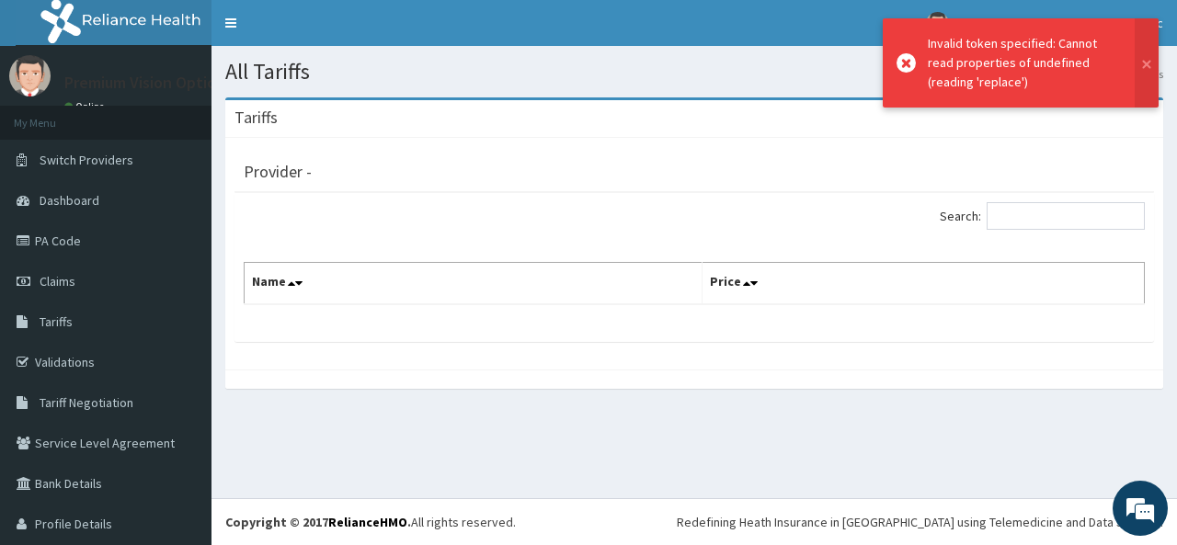  Describe the element at coordinates (694, 72) in the screenshot. I see `h1: All Tariffs` at that location.